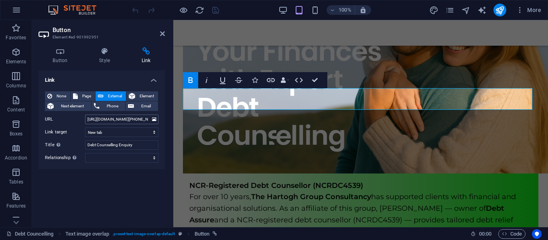  I want to click on a: Click to cancel selection. Double-click to open Pages, so click(30, 234).